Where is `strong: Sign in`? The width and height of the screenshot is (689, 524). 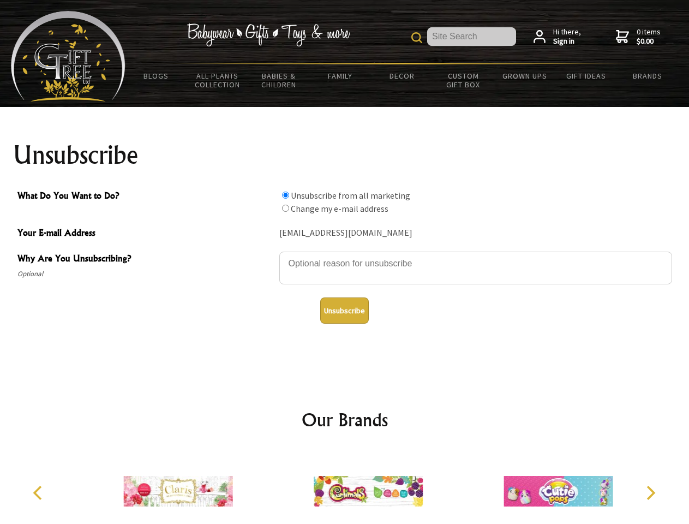
strong: Sign in is located at coordinates (567, 41).